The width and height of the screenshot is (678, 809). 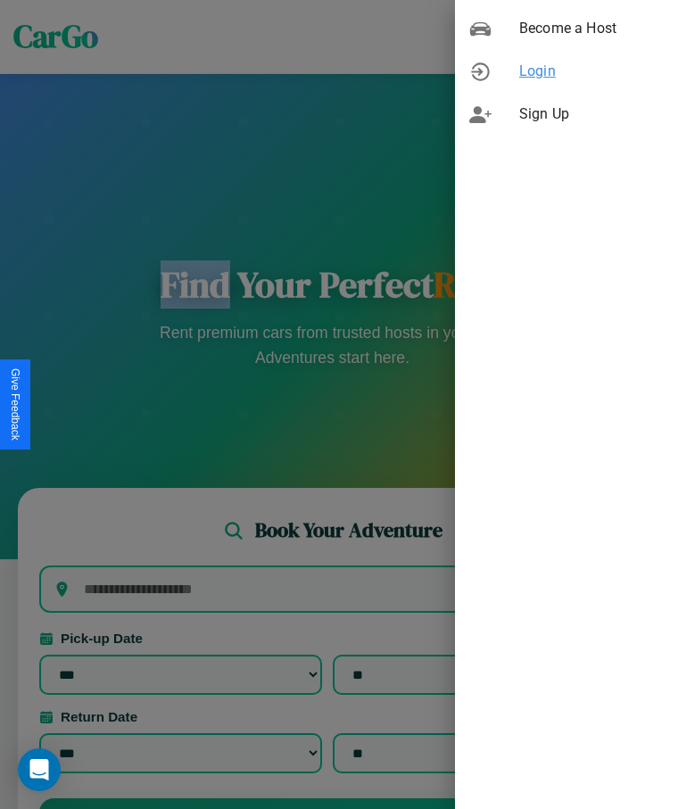 What do you see at coordinates (566, 71) in the screenshot?
I see `div: Login` at bounding box center [566, 71].